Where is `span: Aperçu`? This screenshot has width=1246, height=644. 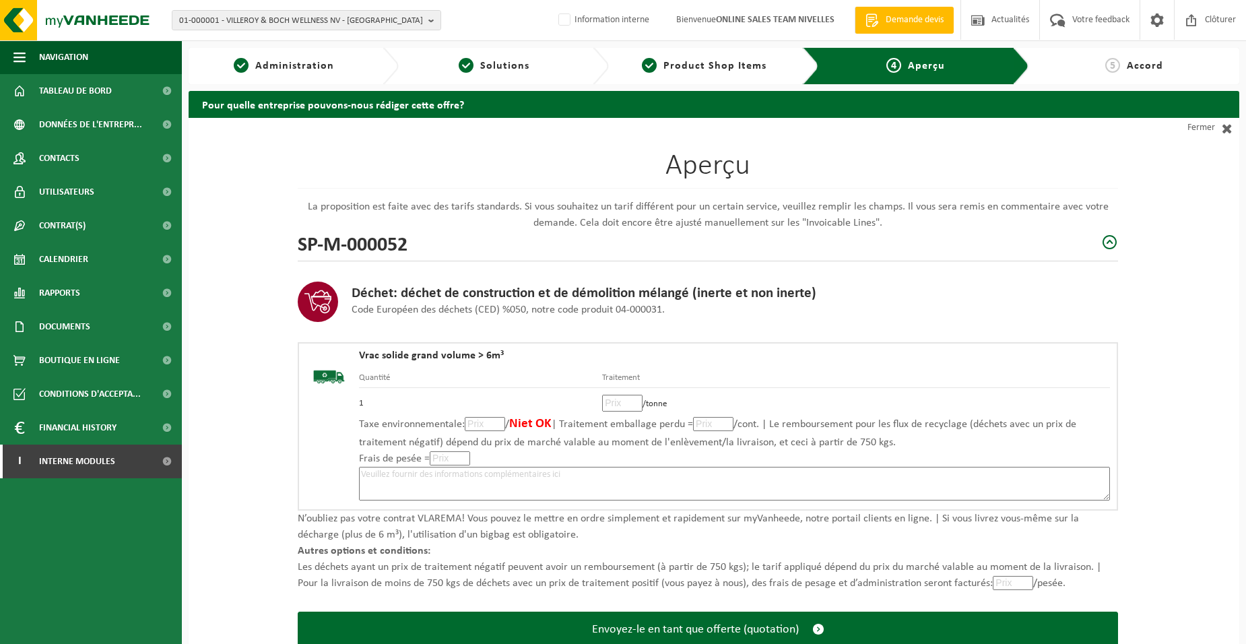 span: Aperçu is located at coordinates (926, 66).